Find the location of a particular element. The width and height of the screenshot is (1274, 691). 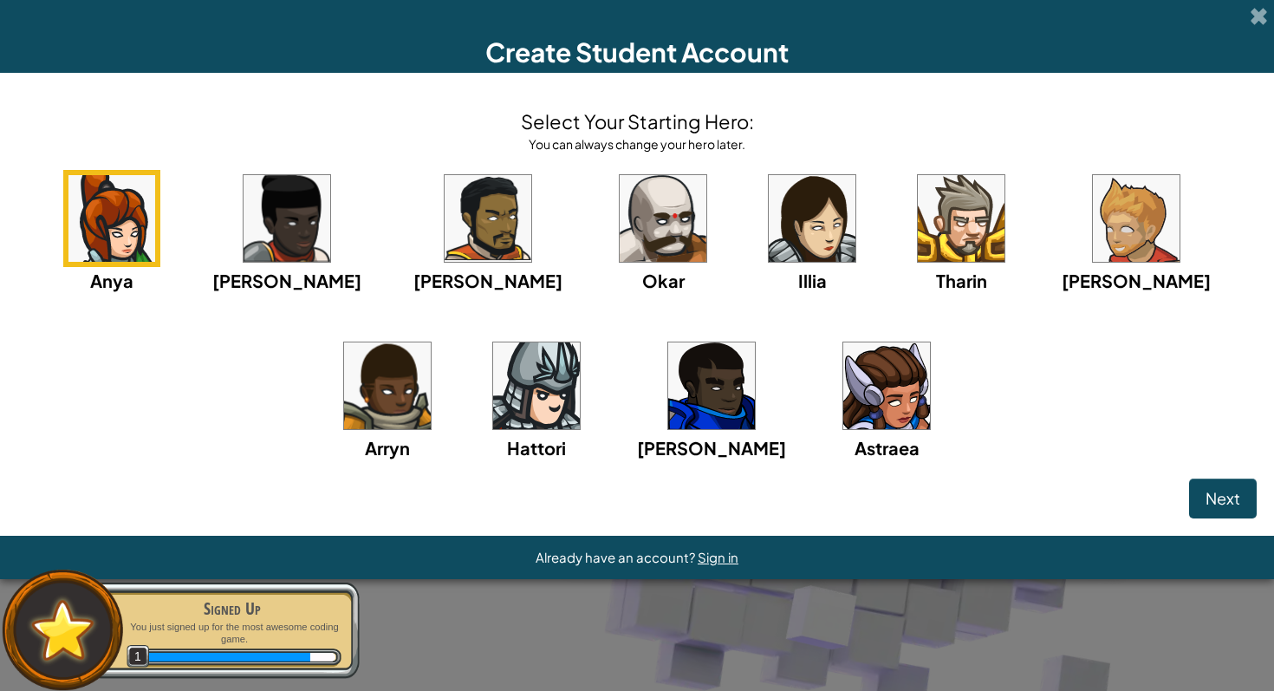

button: Next is located at coordinates (1223, 498).